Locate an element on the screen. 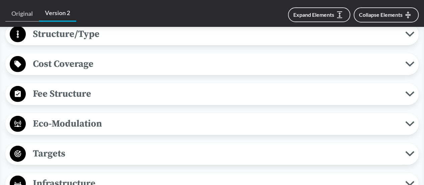  span: Targets is located at coordinates (216, 153).